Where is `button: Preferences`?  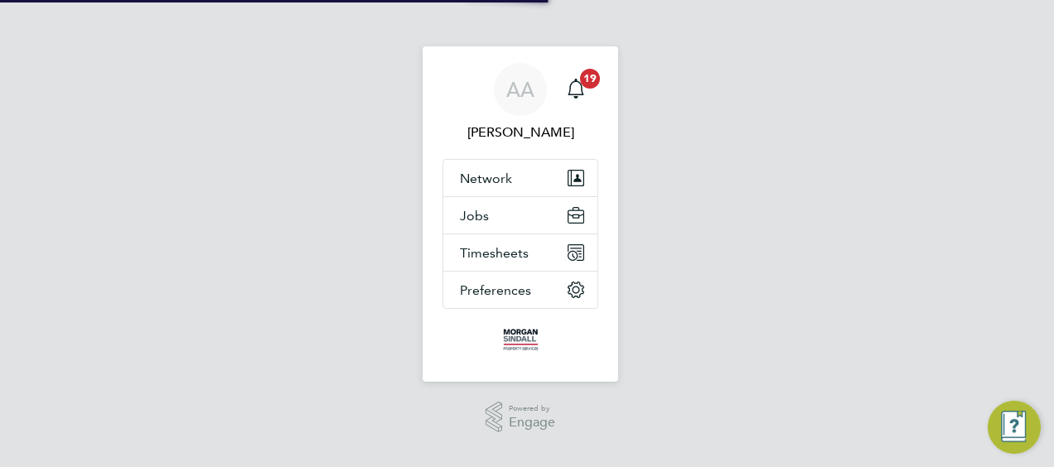
button: Preferences is located at coordinates (520, 290).